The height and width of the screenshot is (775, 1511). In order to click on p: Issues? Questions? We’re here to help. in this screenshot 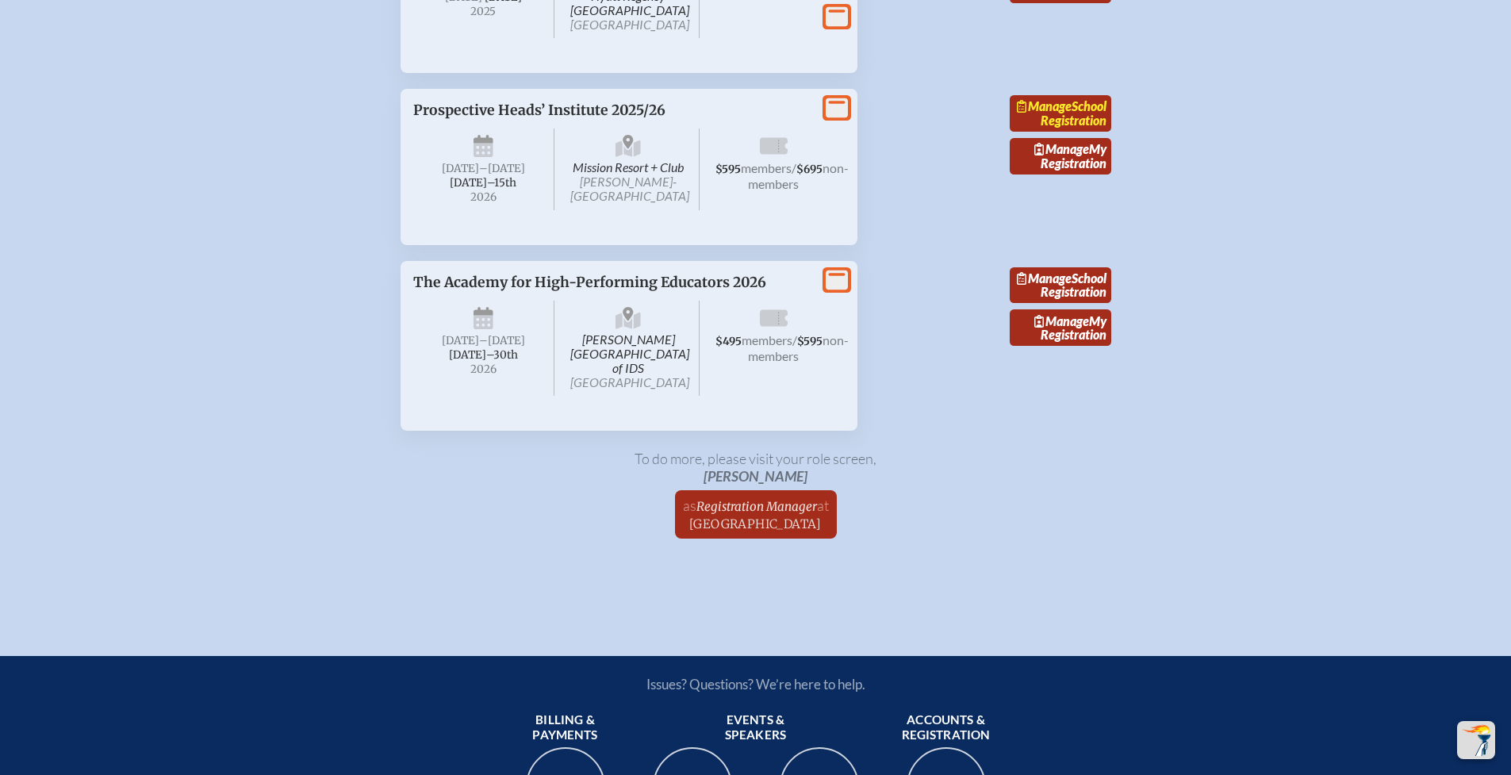, I will do `click(756, 684)`.